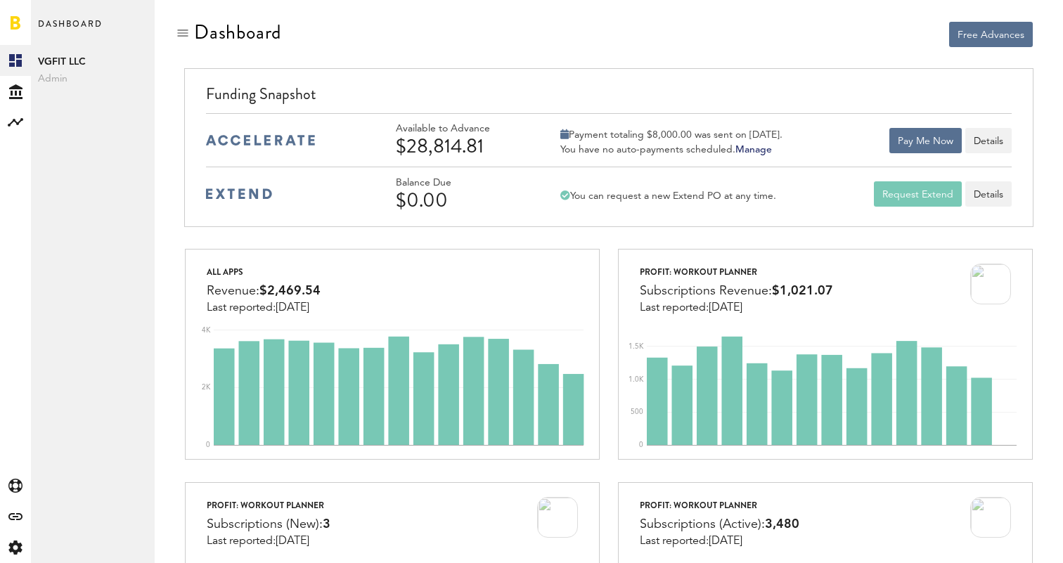 The image size is (1063, 563). What do you see at coordinates (206, 387) in the screenshot?
I see `text: 2K` at bounding box center [206, 387].